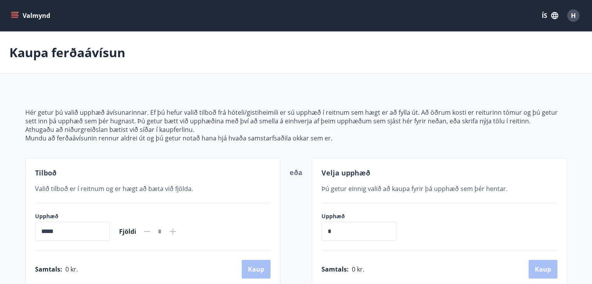  Describe the element at coordinates (46, 173) in the screenshot. I see `span: Tilboð` at that location.